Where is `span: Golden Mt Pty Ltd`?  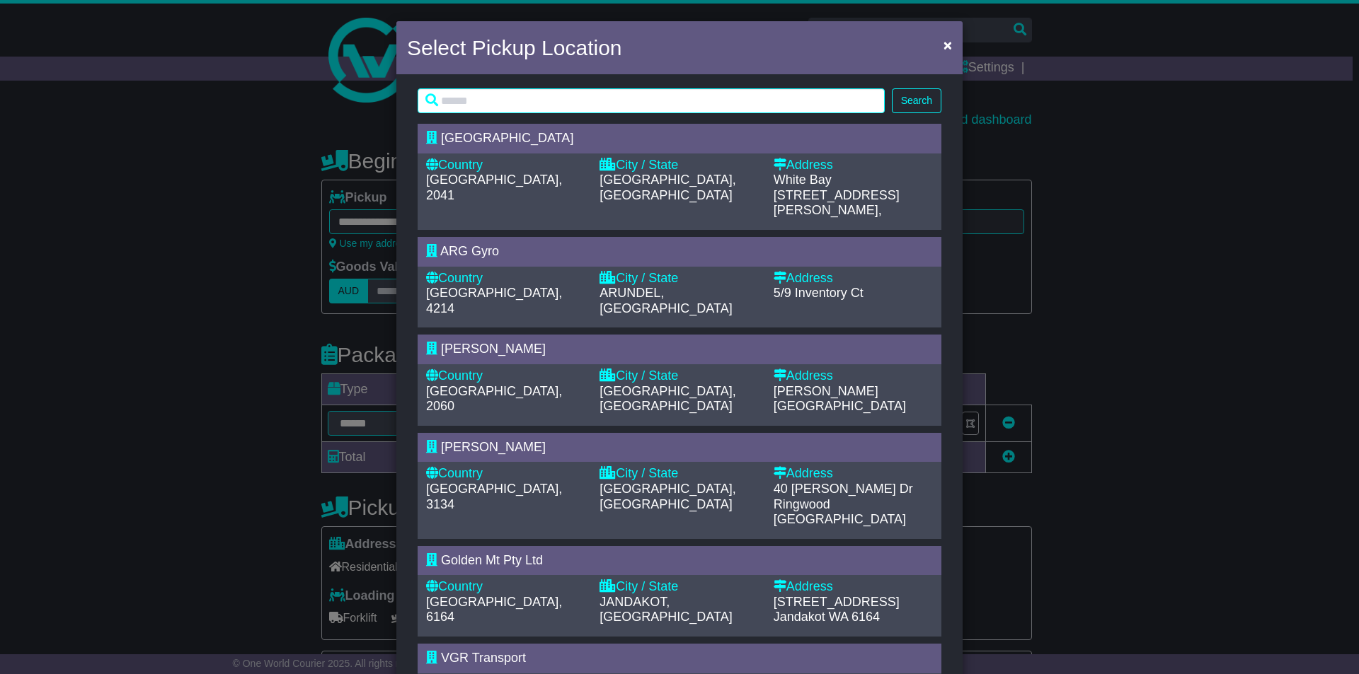
span: Golden Mt Pty Ltd is located at coordinates (492, 560).